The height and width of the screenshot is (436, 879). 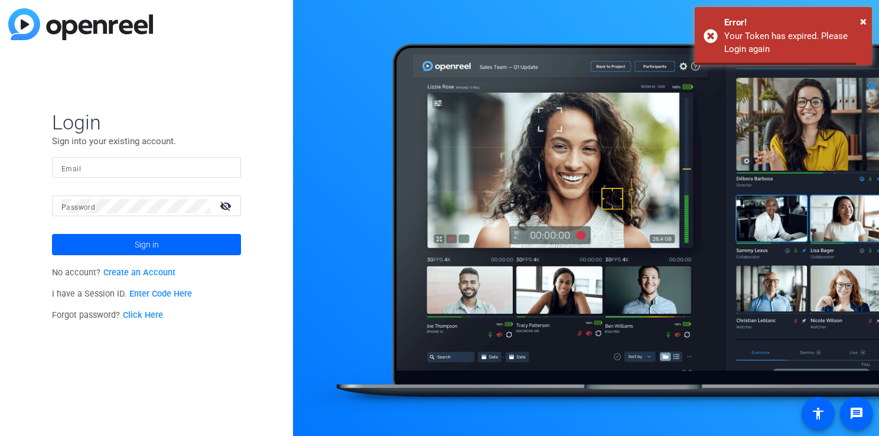 I want to click on mat-icon: message, so click(x=857, y=413).